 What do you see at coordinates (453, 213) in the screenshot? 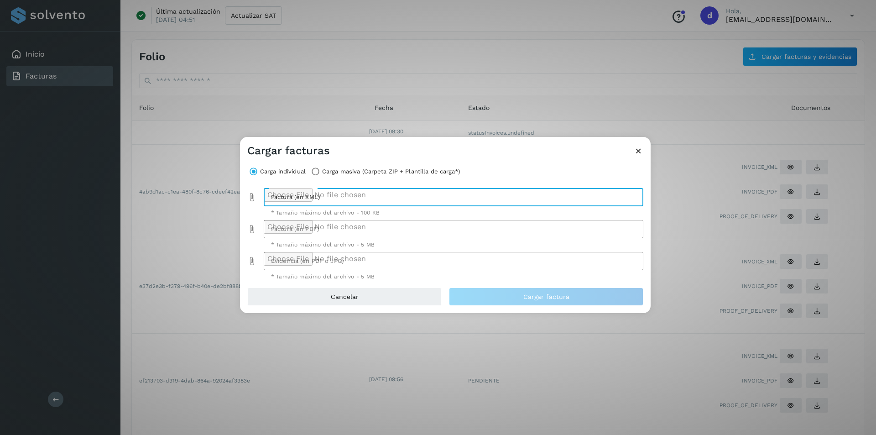
I see `div: * Tamaño máximo del archivo - 100 KB` at bounding box center [453, 213].